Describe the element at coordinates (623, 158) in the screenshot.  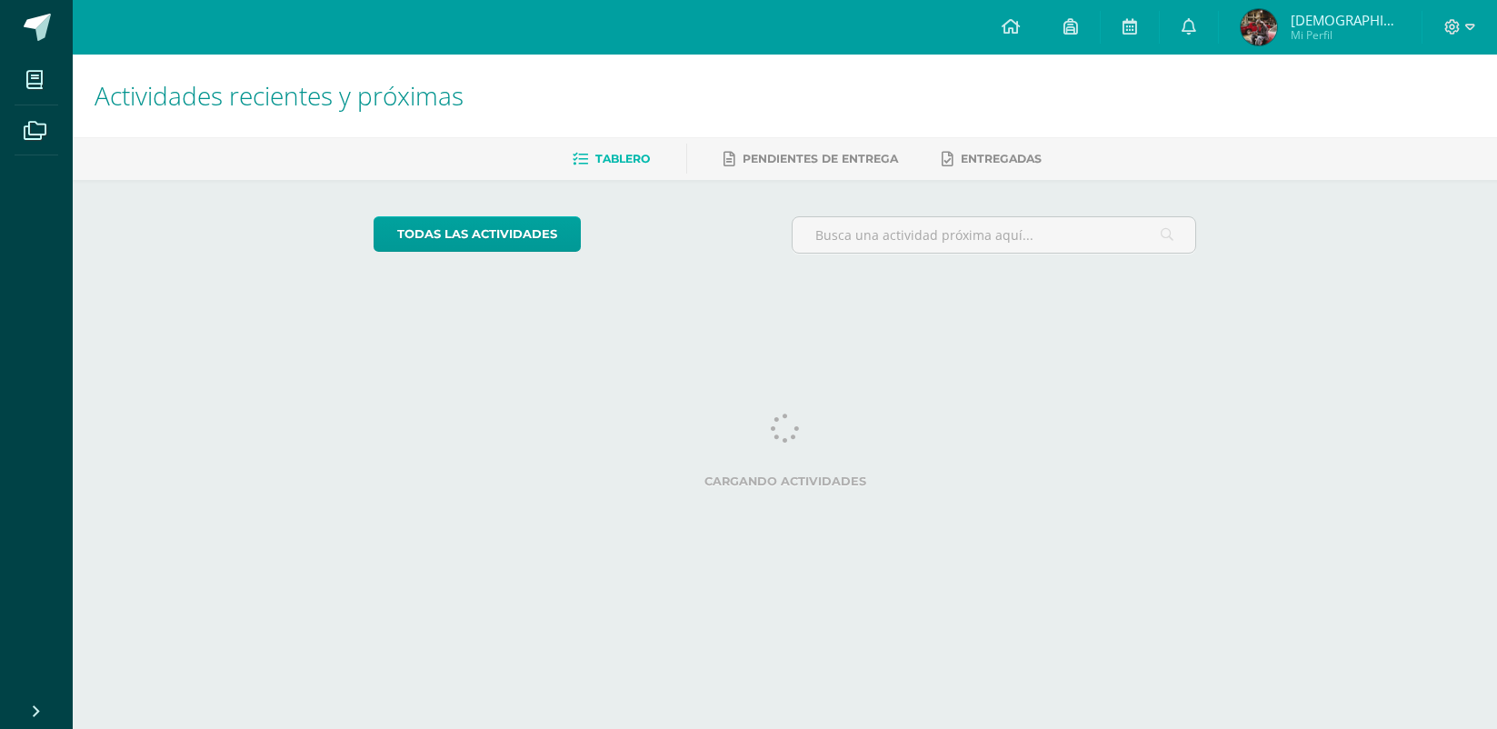
I see `span: Tablero` at that location.